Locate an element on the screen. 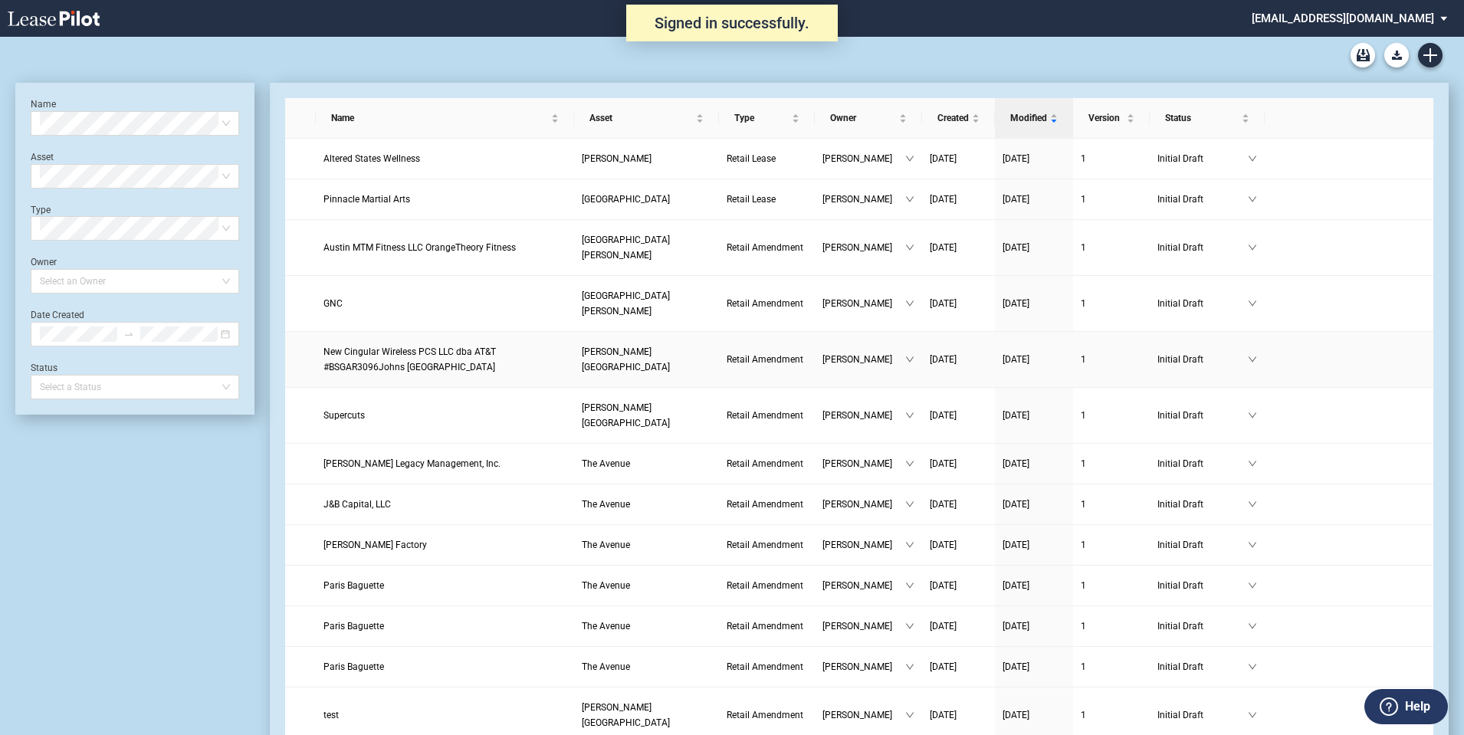 The height and width of the screenshot is (735, 1464). th: Name is located at coordinates (445, 118).